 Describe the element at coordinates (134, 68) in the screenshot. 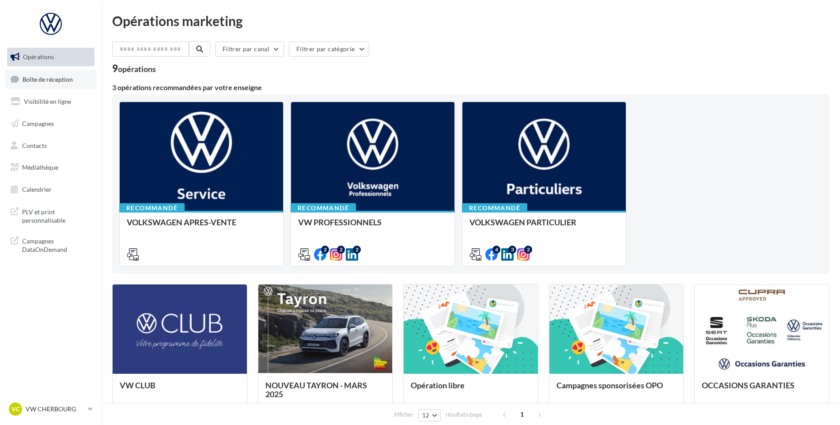

I see `div: 9` at that location.